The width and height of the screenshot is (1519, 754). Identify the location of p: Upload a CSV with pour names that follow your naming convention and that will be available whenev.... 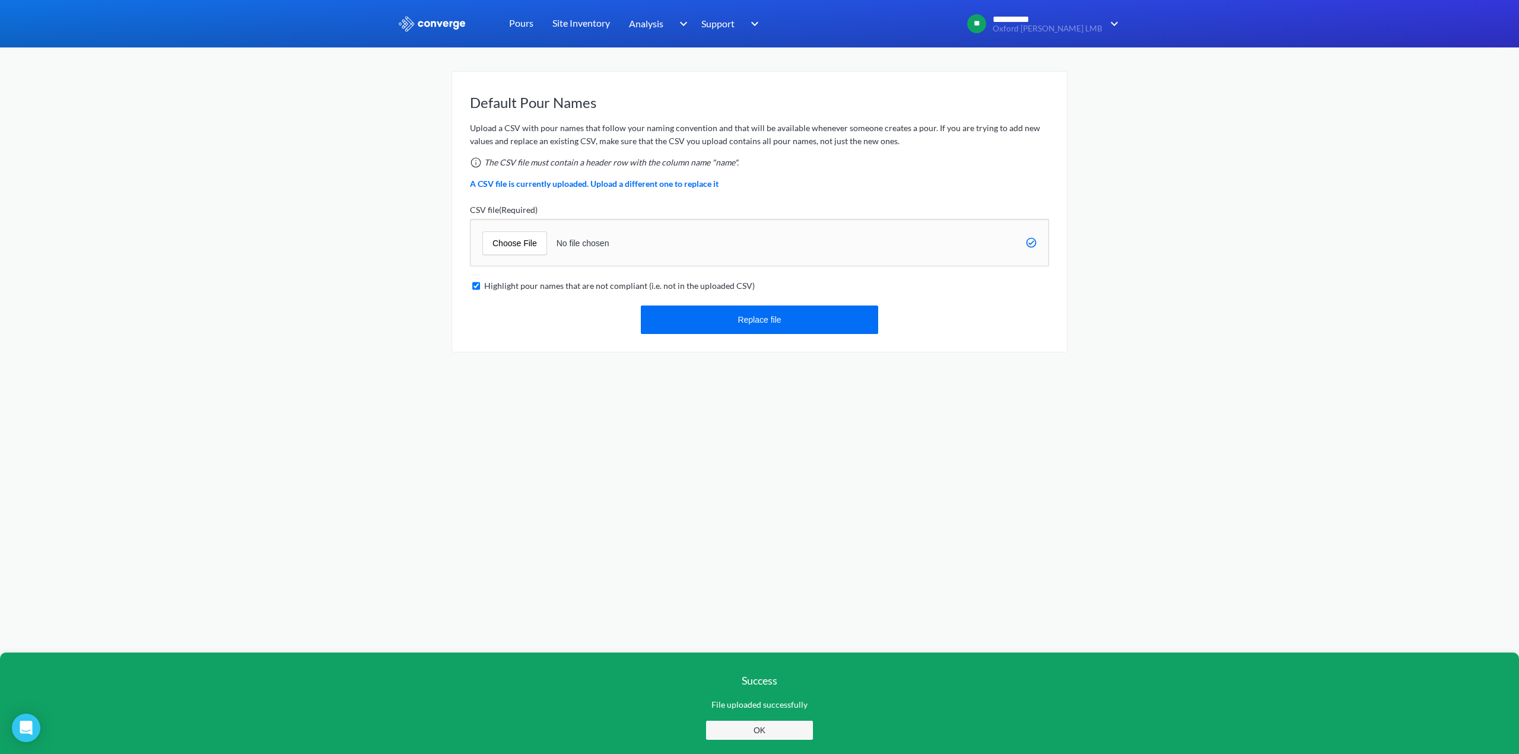
(760, 135).